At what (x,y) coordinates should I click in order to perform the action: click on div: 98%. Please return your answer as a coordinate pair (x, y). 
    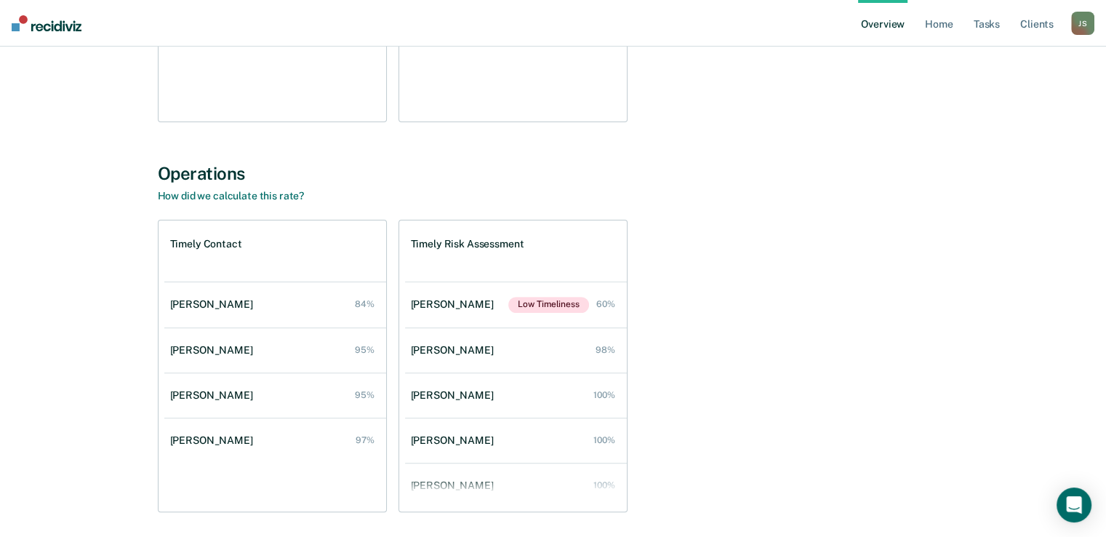
    Looking at the image, I should click on (605, 350).